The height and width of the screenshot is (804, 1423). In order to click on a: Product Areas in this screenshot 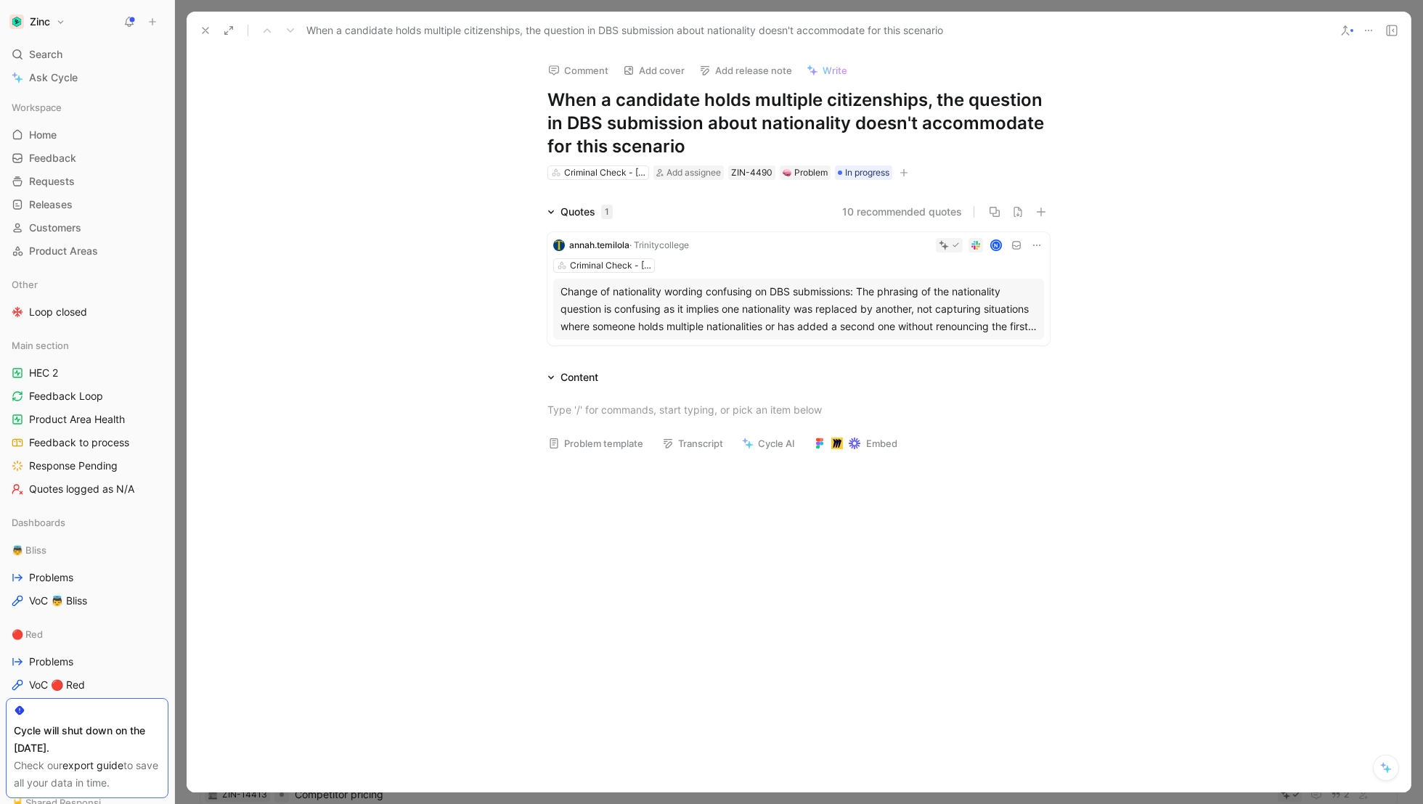, I will do `click(87, 251)`.